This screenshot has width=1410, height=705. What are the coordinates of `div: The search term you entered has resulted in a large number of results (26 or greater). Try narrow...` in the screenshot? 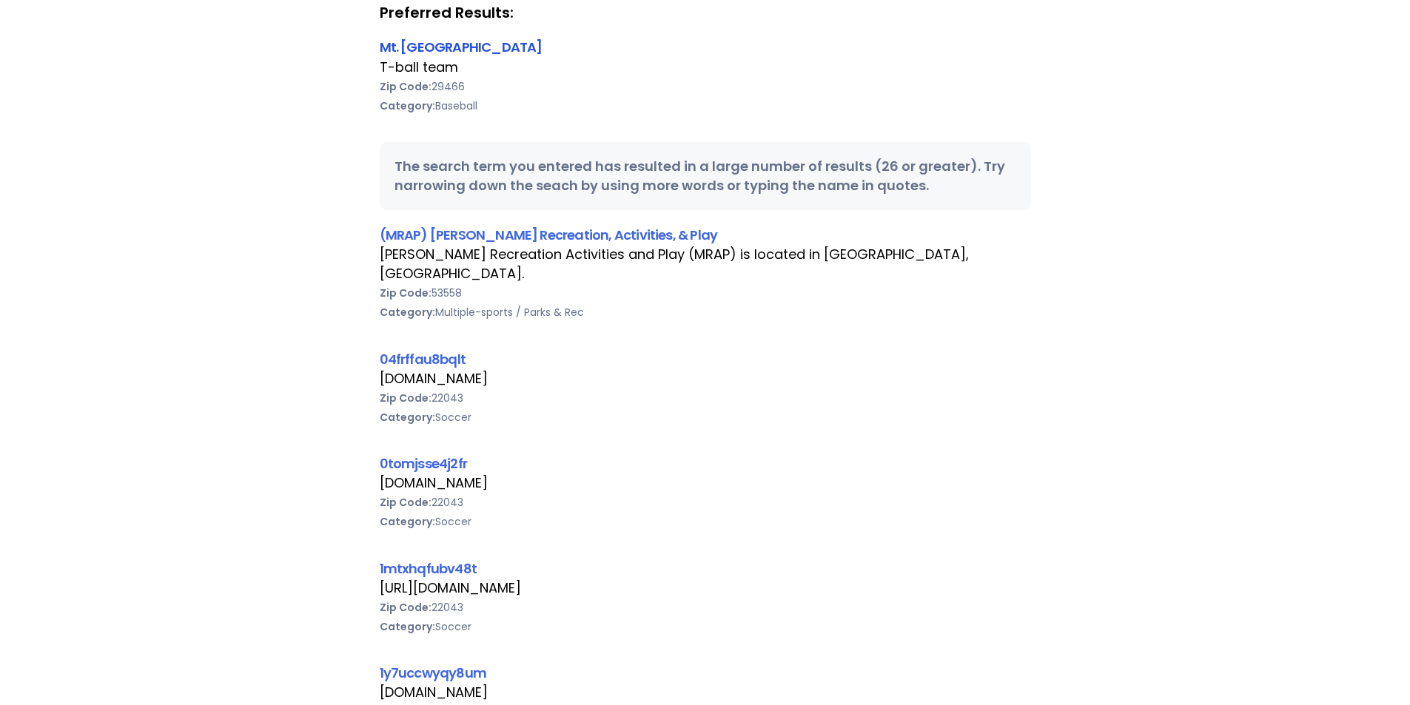 It's located at (705, 176).